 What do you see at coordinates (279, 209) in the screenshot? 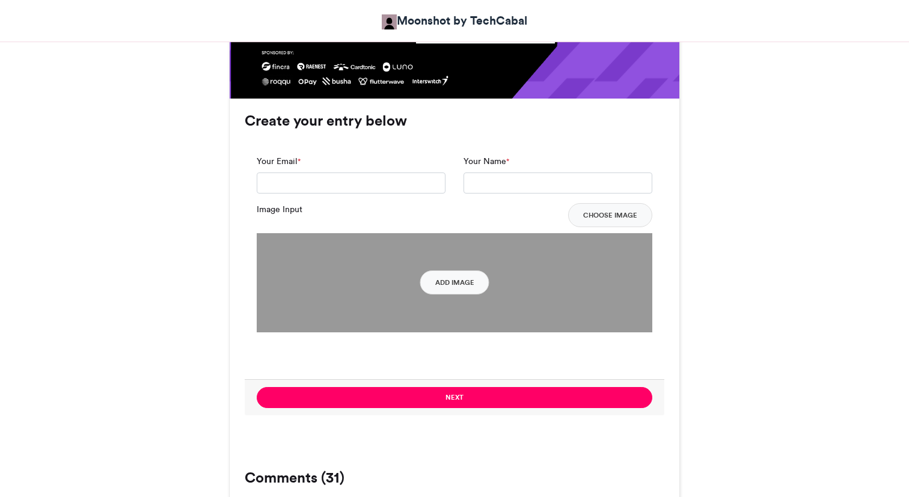
I see `label: Image Input` at bounding box center [279, 209].